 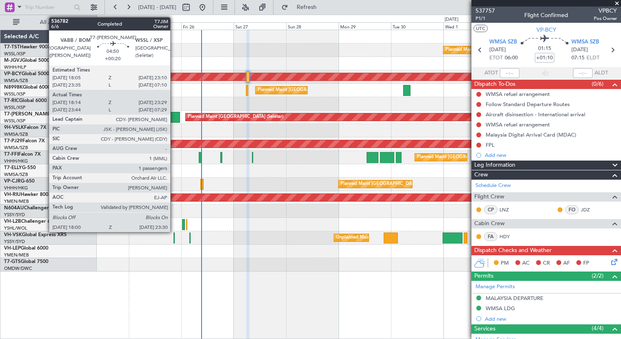 I want to click on button: Refresh, so click(x=302, y=7).